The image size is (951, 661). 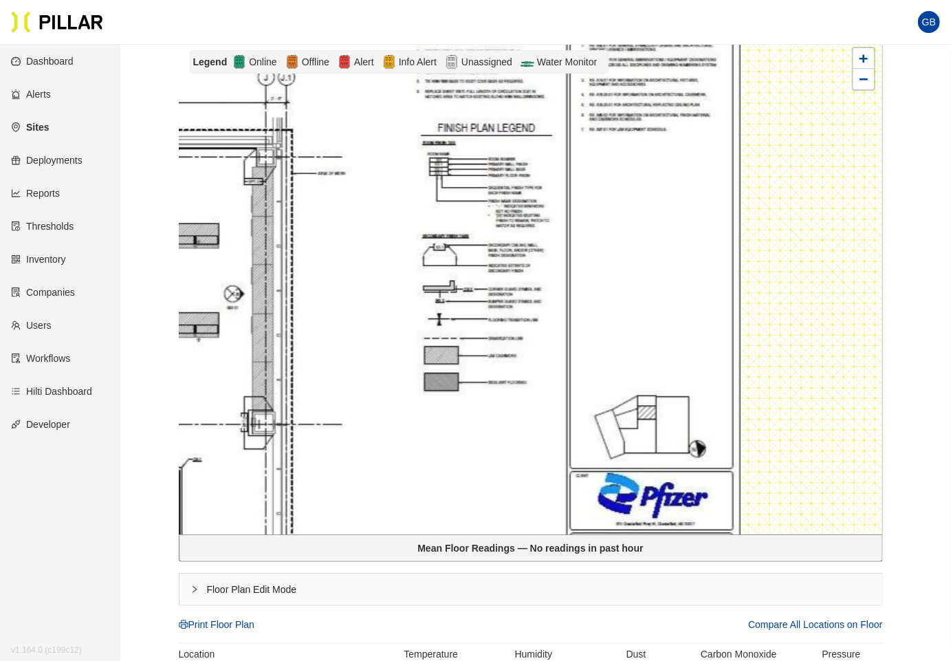 What do you see at coordinates (41, 358) in the screenshot?
I see `a: auditWorkflows` at bounding box center [41, 358].